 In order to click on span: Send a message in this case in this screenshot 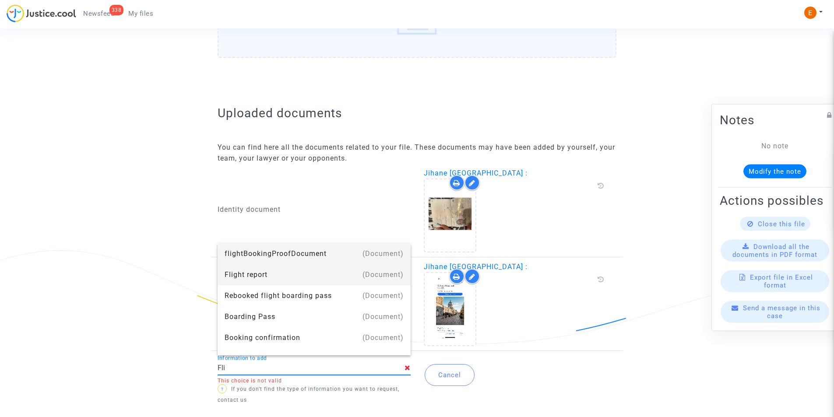, I will do `click(781, 312)`.